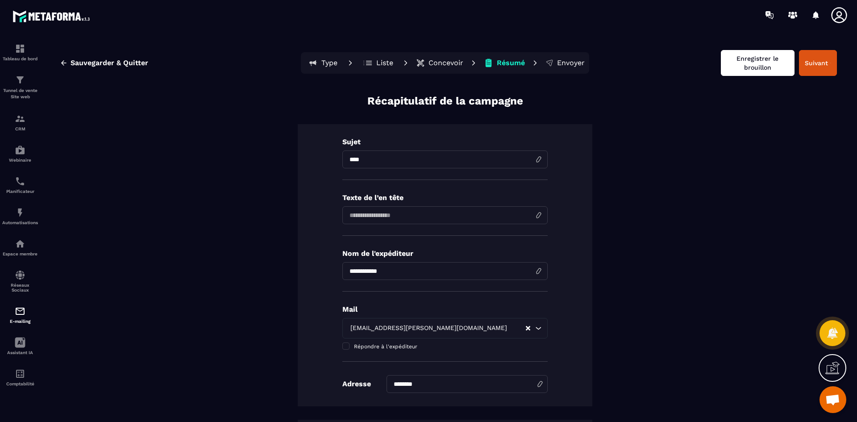 The width and height of the screenshot is (857, 422). Describe the element at coordinates (20, 321) in the screenshot. I see `p: E-mailing` at that location.